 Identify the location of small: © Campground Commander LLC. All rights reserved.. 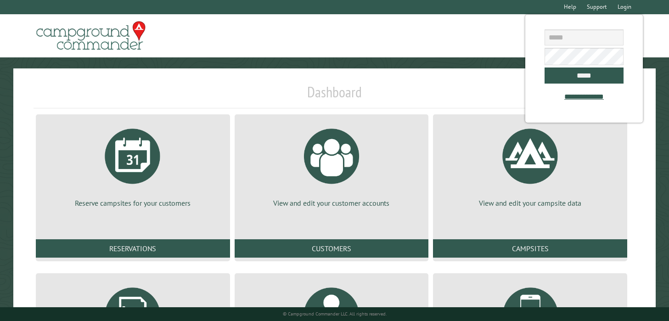
(335, 314).